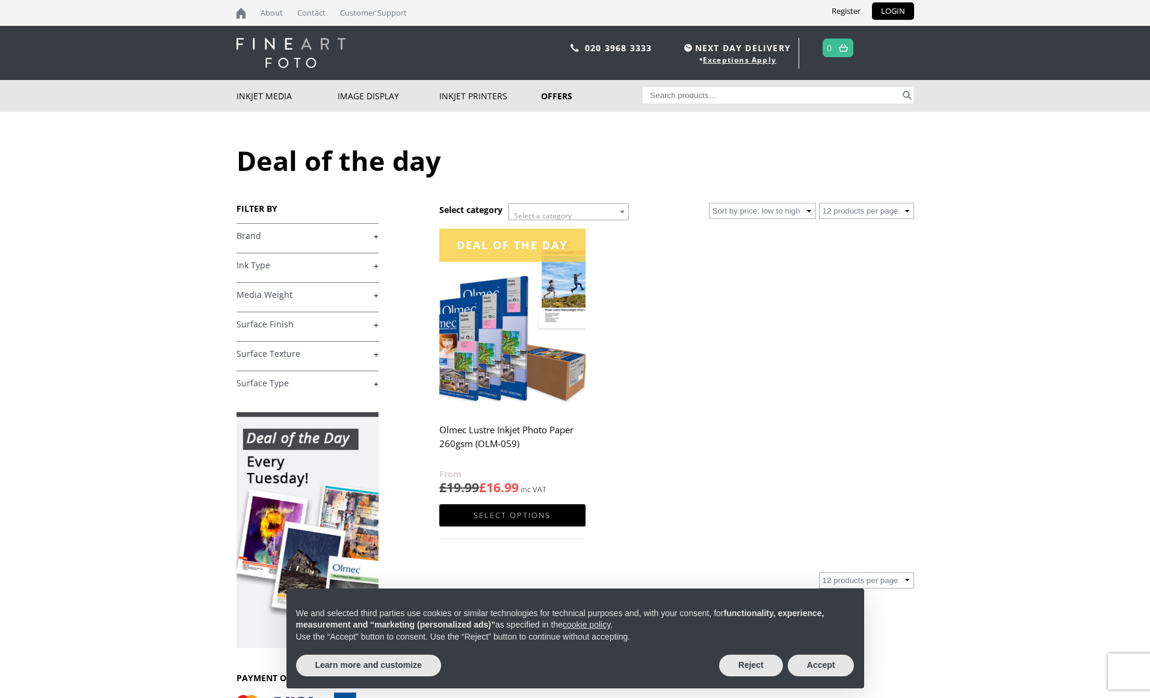 This screenshot has width=1150, height=698. Describe the element at coordinates (688, 48) in the screenshot. I see `img: time.svg` at that location.